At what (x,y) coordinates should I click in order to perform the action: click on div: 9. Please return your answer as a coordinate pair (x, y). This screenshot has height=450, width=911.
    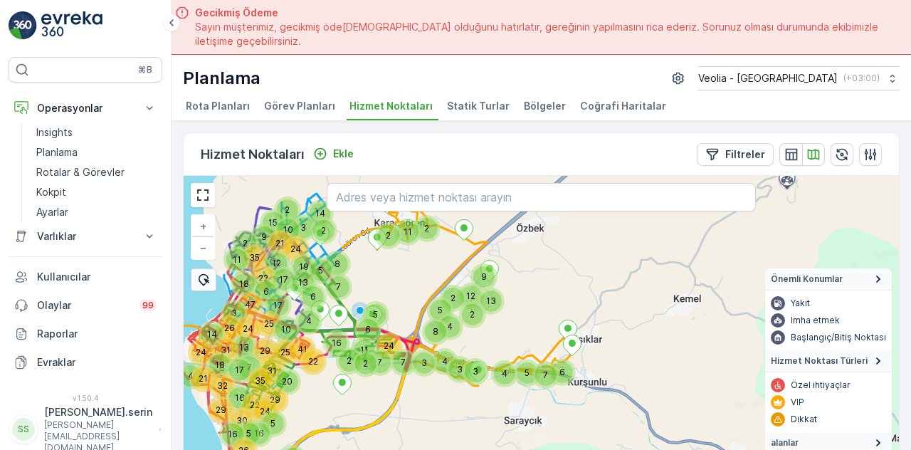
    Looking at the image, I should click on (264, 237).